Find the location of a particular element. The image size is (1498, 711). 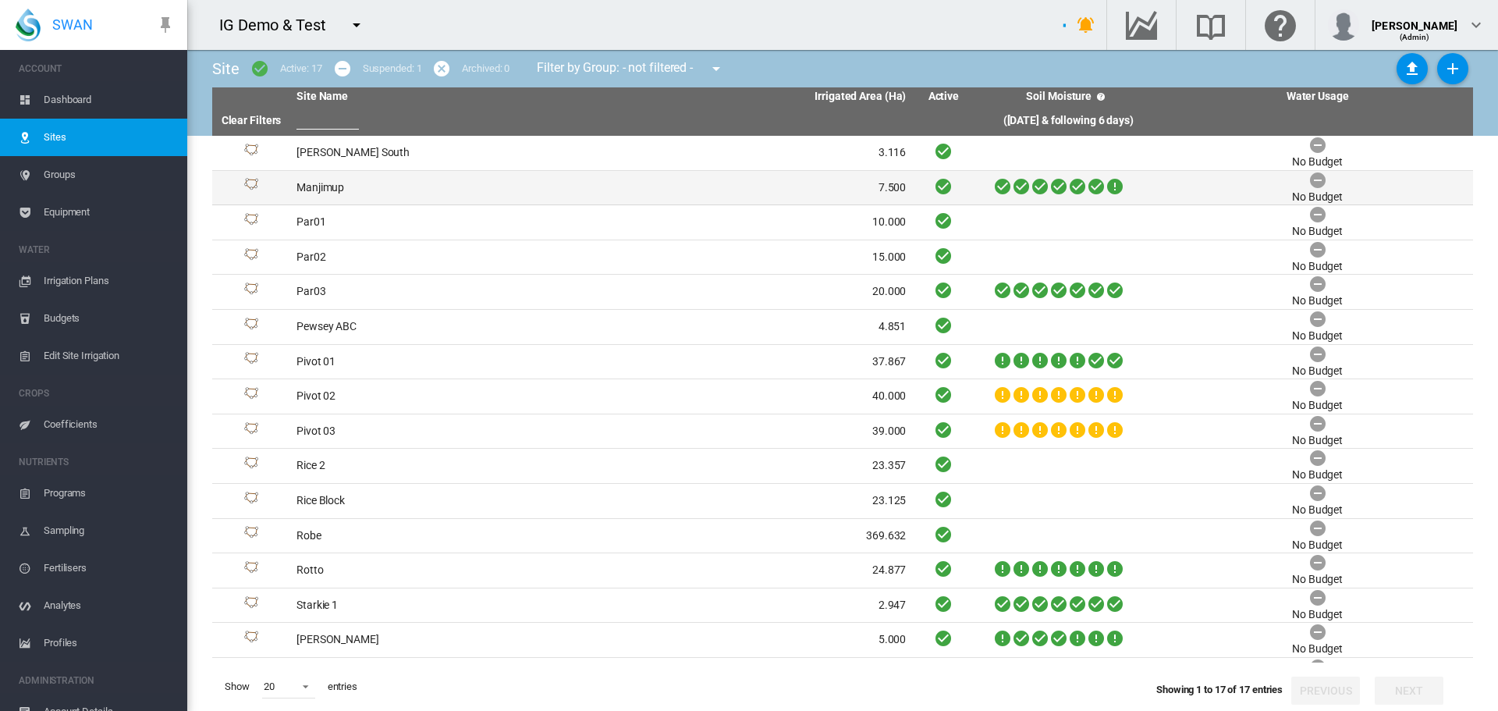

span: Edit Site Irrigation is located at coordinates (109, 356).